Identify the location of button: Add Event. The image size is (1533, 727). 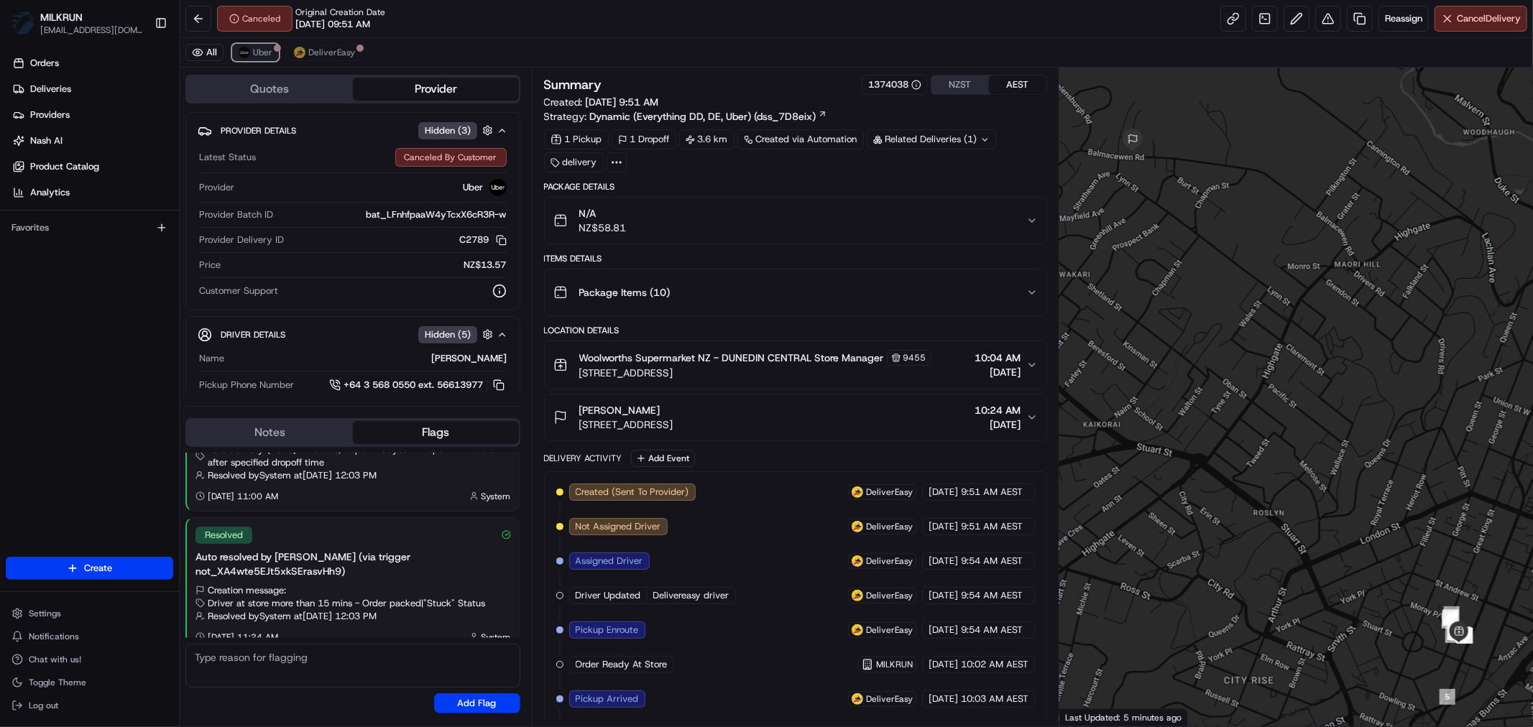
(663, 459).